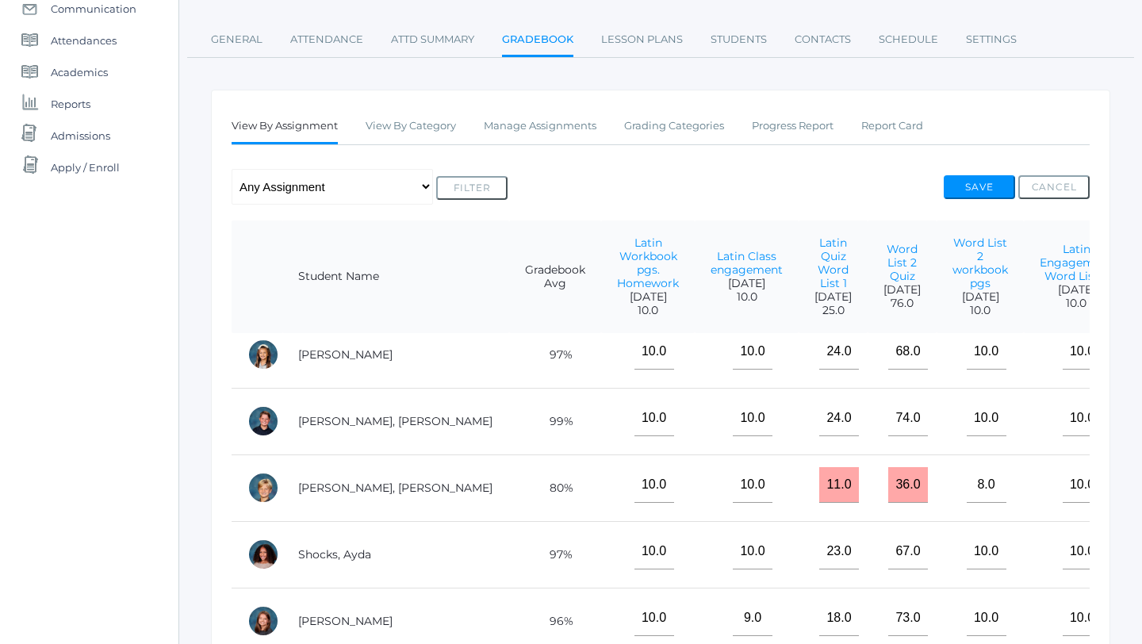 This screenshot has width=1142, height=644. Describe the element at coordinates (79, 72) in the screenshot. I see `span: Academics` at that location.